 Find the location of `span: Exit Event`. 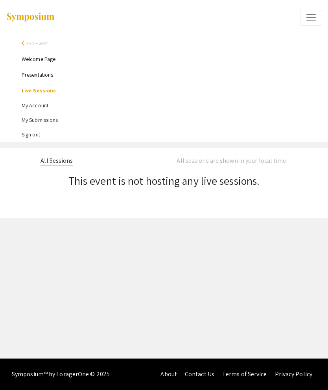

span: Exit Event is located at coordinates (37, 43).